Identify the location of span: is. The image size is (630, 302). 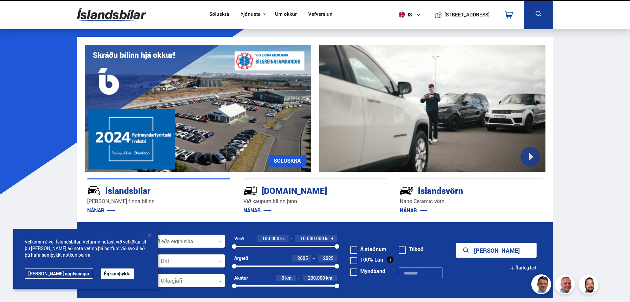
(404, 14).